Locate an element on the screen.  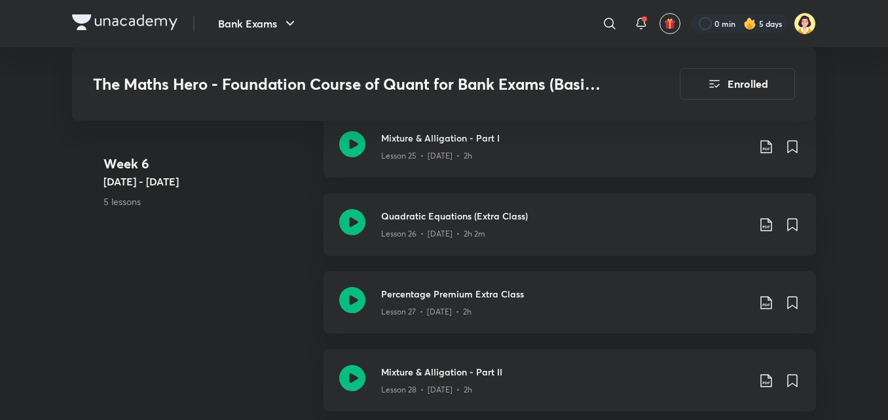
h4: Week 6 is located at coordinates (208, 164).